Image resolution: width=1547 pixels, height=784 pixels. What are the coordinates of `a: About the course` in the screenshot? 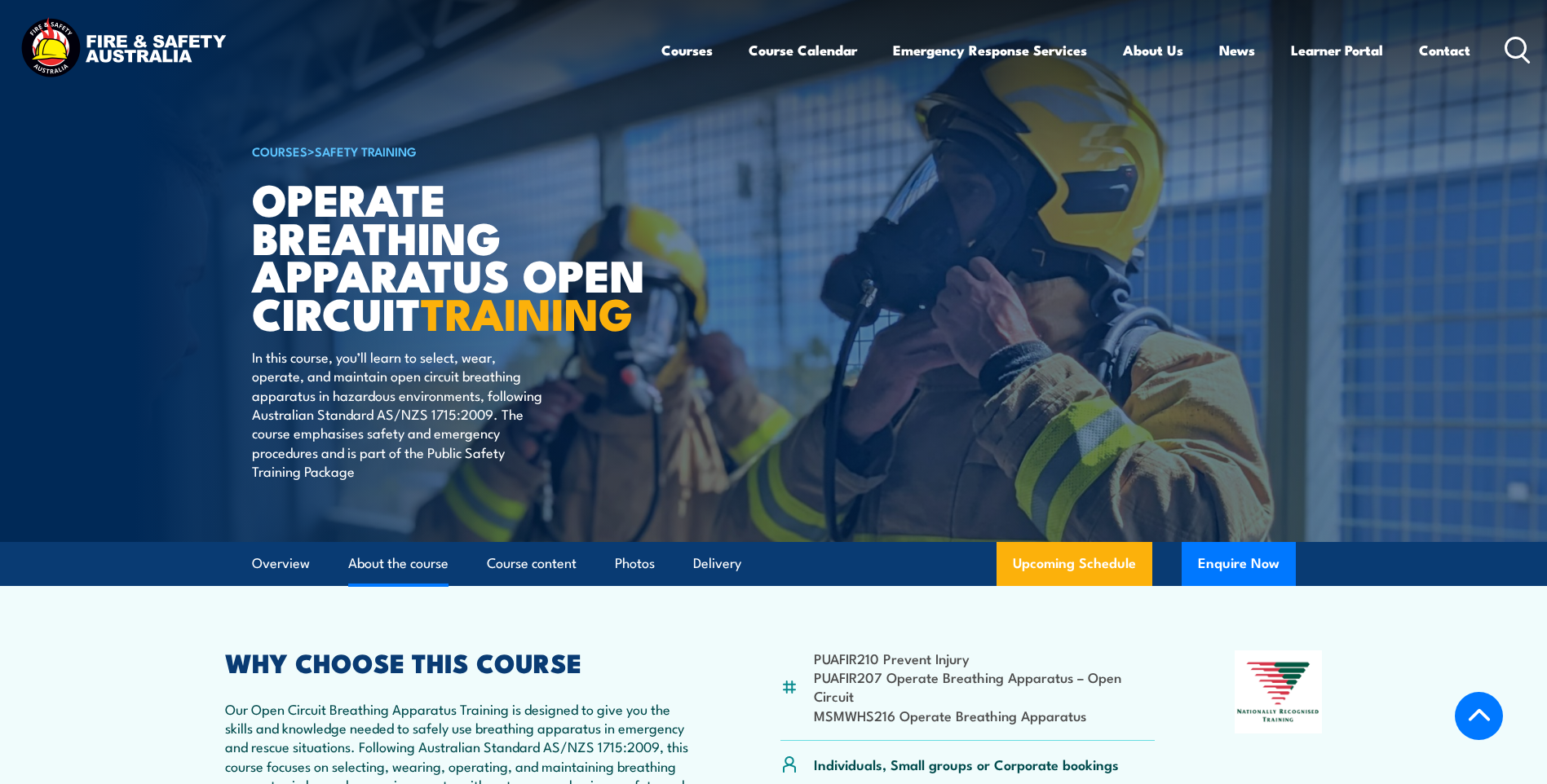 It's located at (398, 564).